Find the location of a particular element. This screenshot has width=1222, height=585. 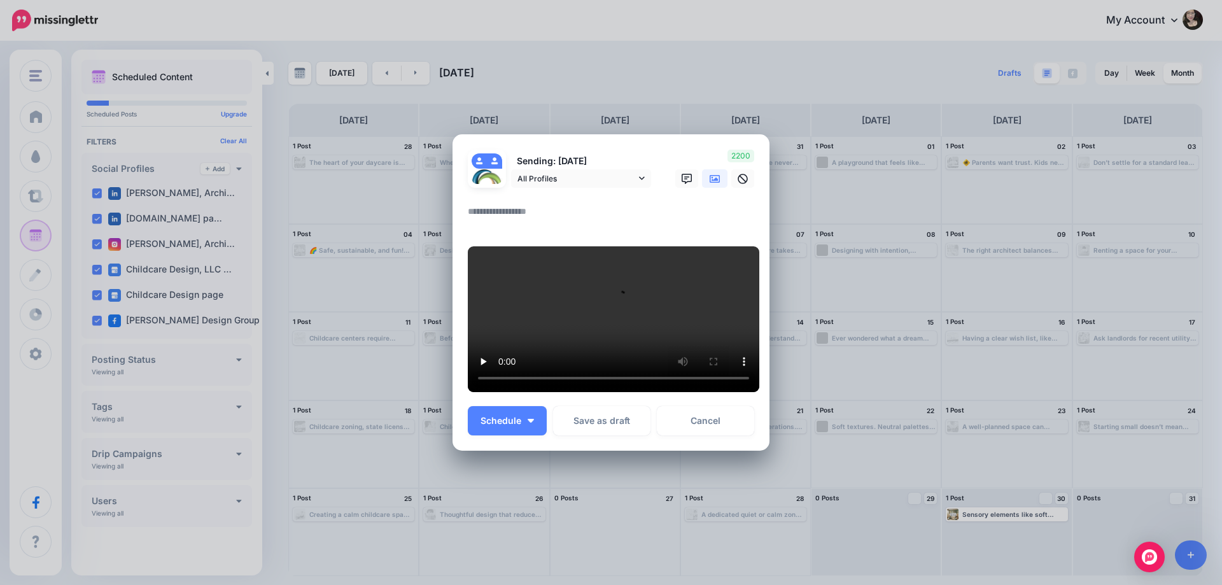

a: All Profiles is located at coordinates (581, 178).